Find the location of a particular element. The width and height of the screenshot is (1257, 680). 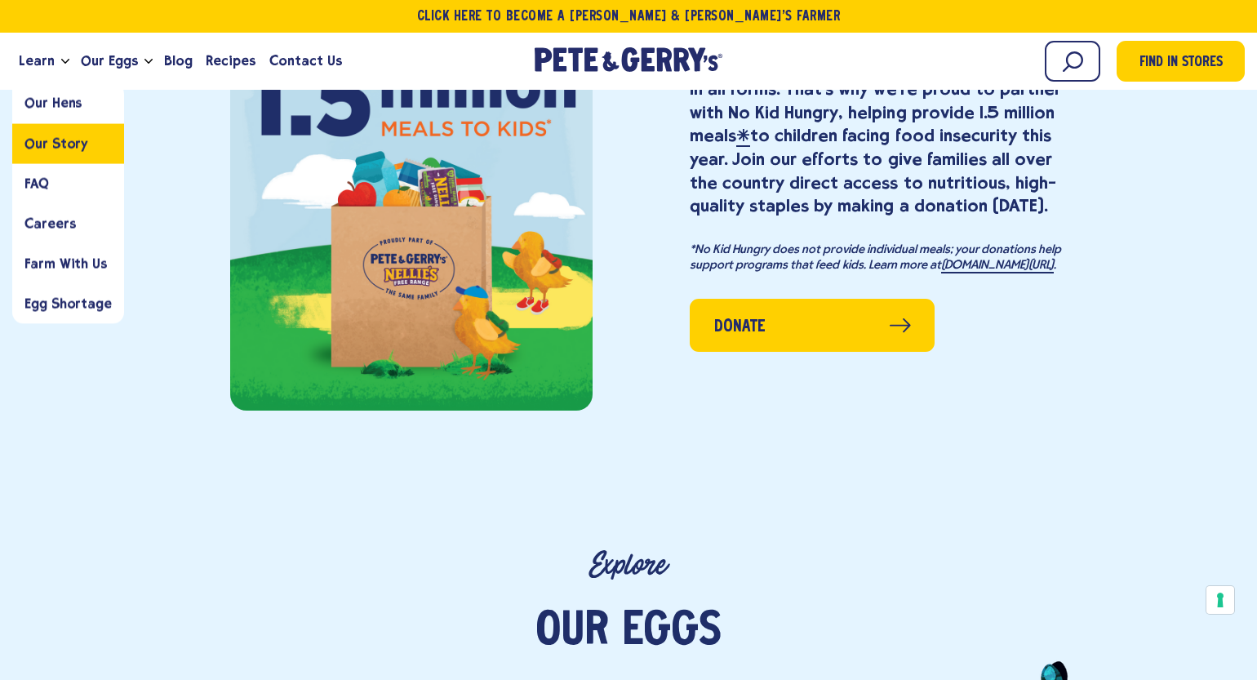

span: Recipes is located at coordinates (230, 60).